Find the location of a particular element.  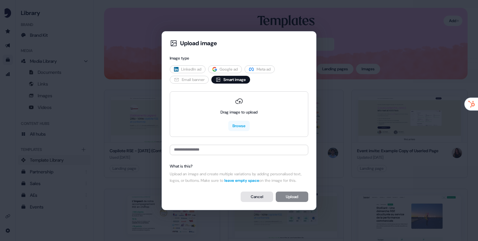

button: Cancel is located at coordinates (257, 197).